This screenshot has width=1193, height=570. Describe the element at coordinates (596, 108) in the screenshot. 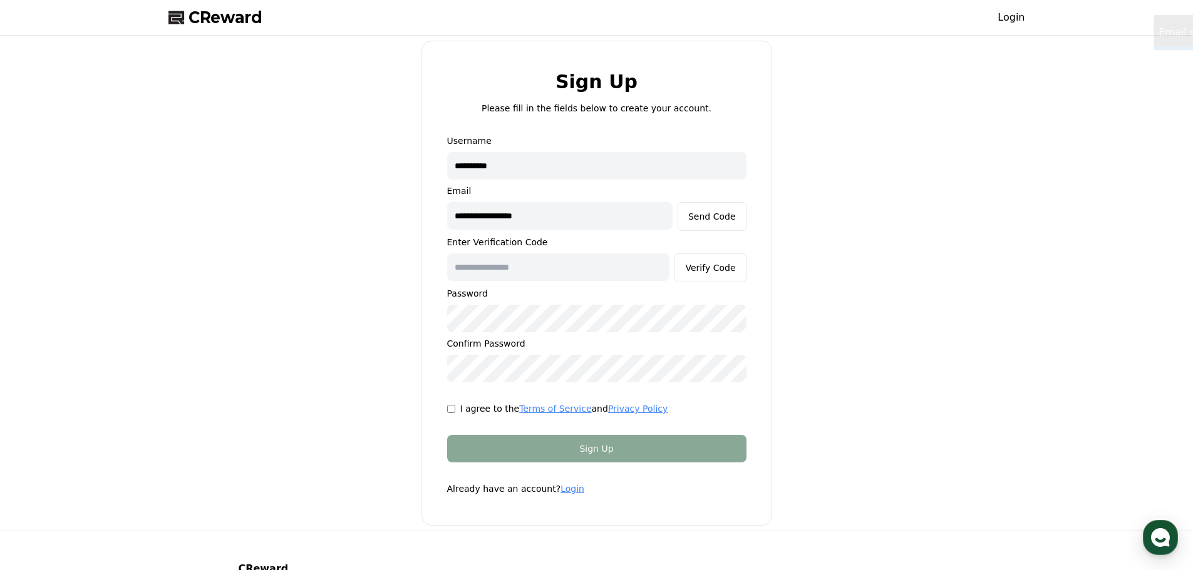

I see `p: Please fill in the fields below to create your account.` at that location.